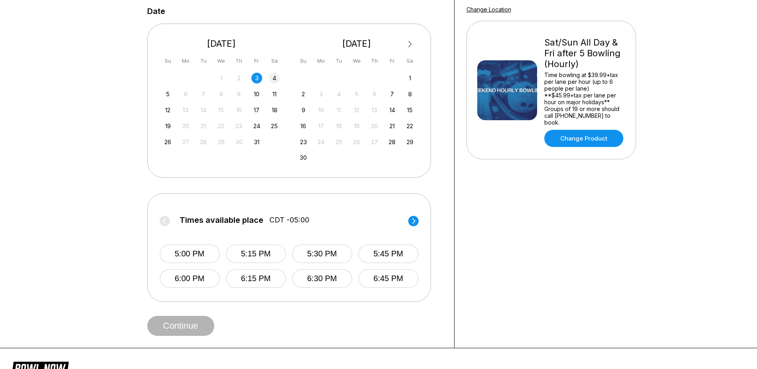  I want to click on div: Choose Friday, November 14th, 2025, so click(392, 110).